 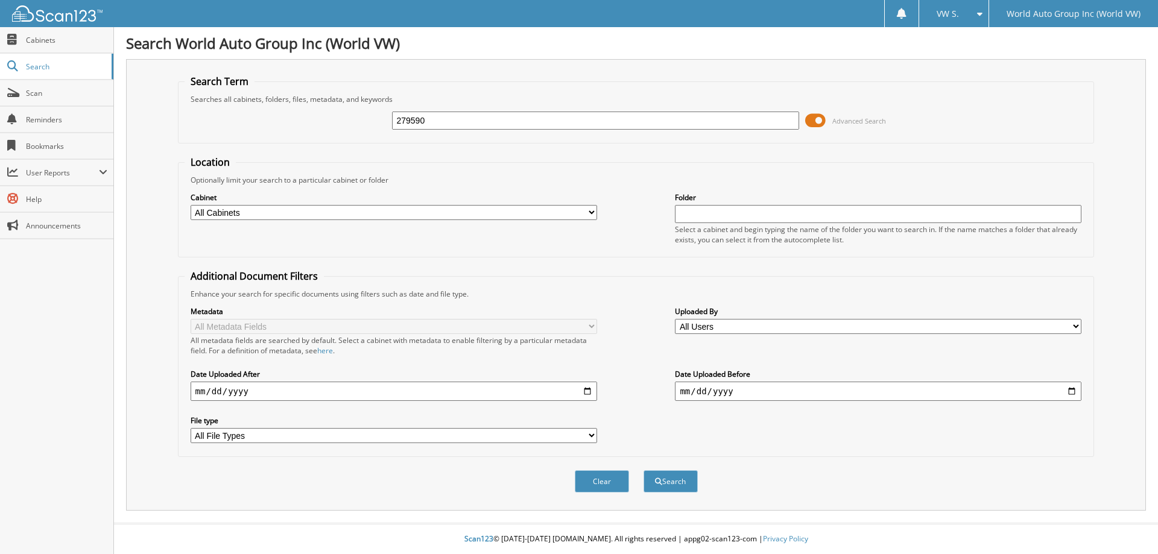 I want to click on legend: Location, so click(x=210, y=162).